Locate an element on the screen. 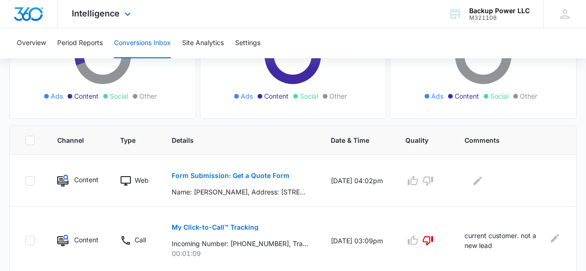 This screenshot has width=586, height=271. button: Form Submission: Get a Quote Form is located at coordinates (230, 175).